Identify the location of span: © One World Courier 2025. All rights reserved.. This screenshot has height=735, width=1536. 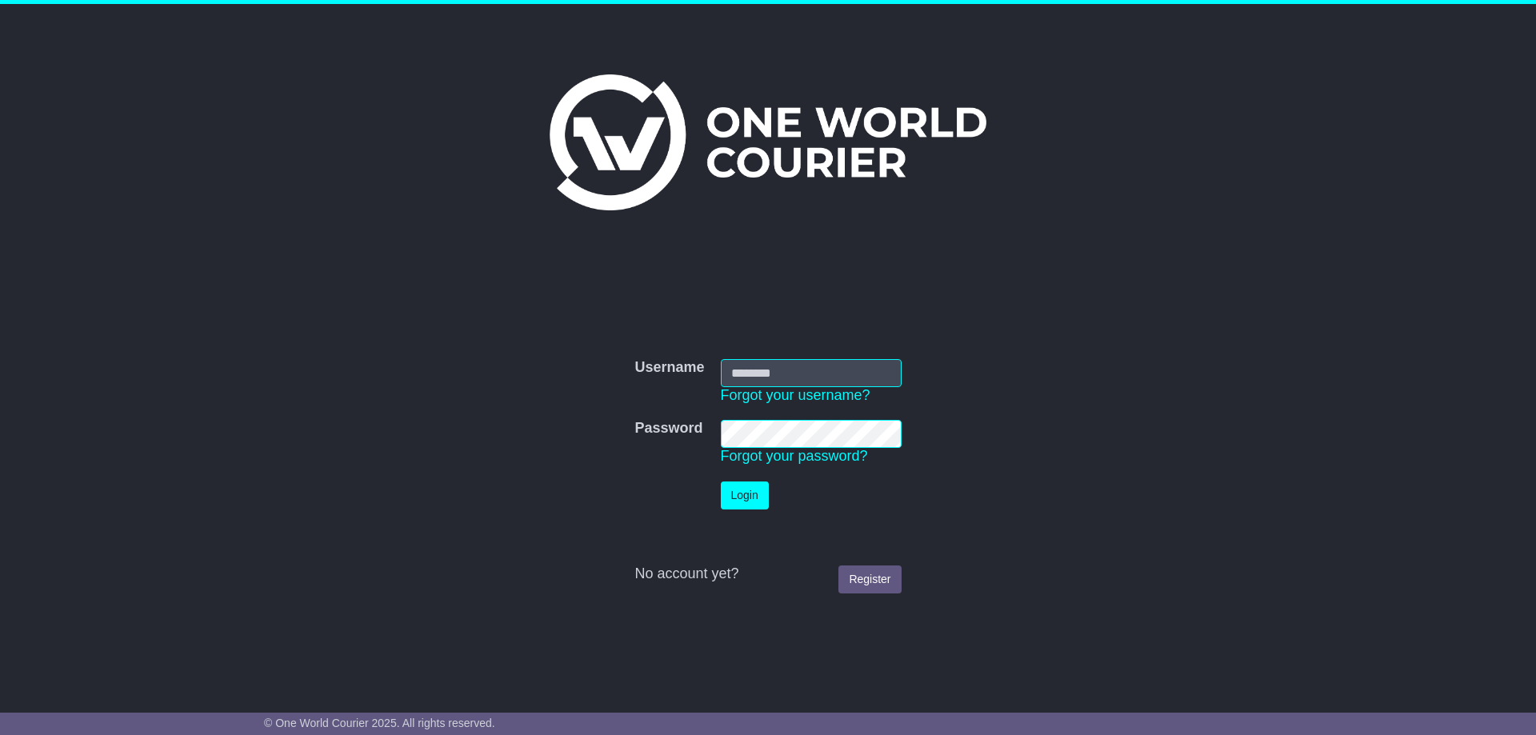
(379, 723).